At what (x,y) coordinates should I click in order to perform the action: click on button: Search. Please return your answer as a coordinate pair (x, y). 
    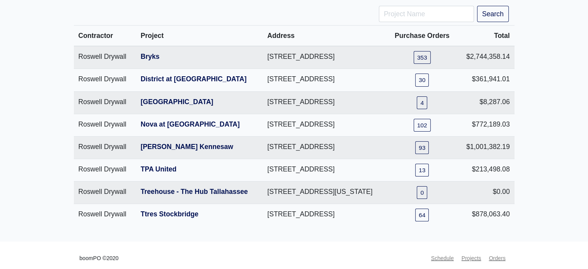
    Looking at the image, I should click on (493, 14).